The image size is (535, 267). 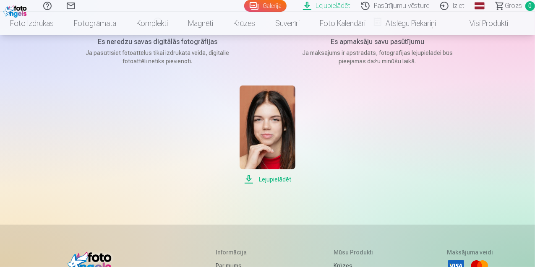 I want to click on a: Lejupielādēt, so click(x=267, y=135).